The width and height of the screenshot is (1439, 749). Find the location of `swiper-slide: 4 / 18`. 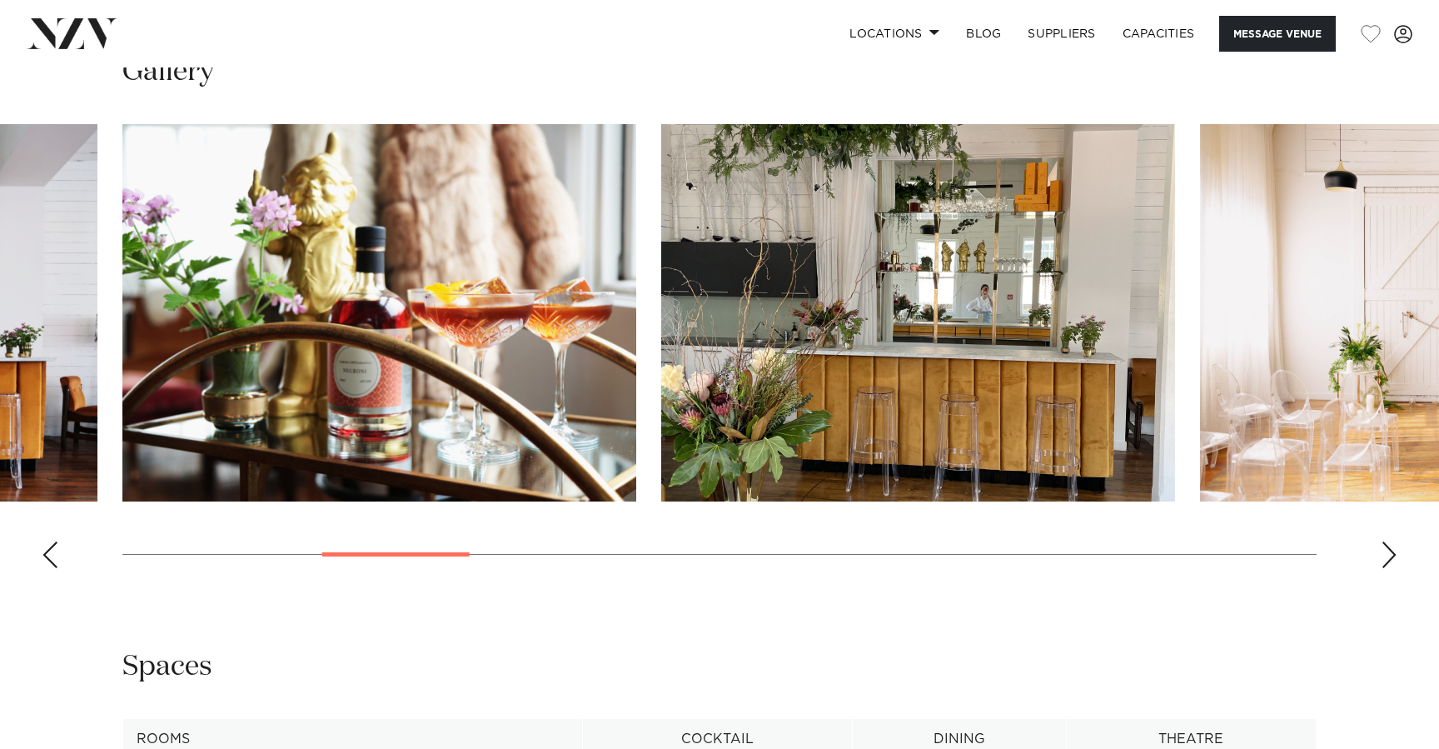

swiper-slide: 4 / 18 is located at coordinates (379, 312).